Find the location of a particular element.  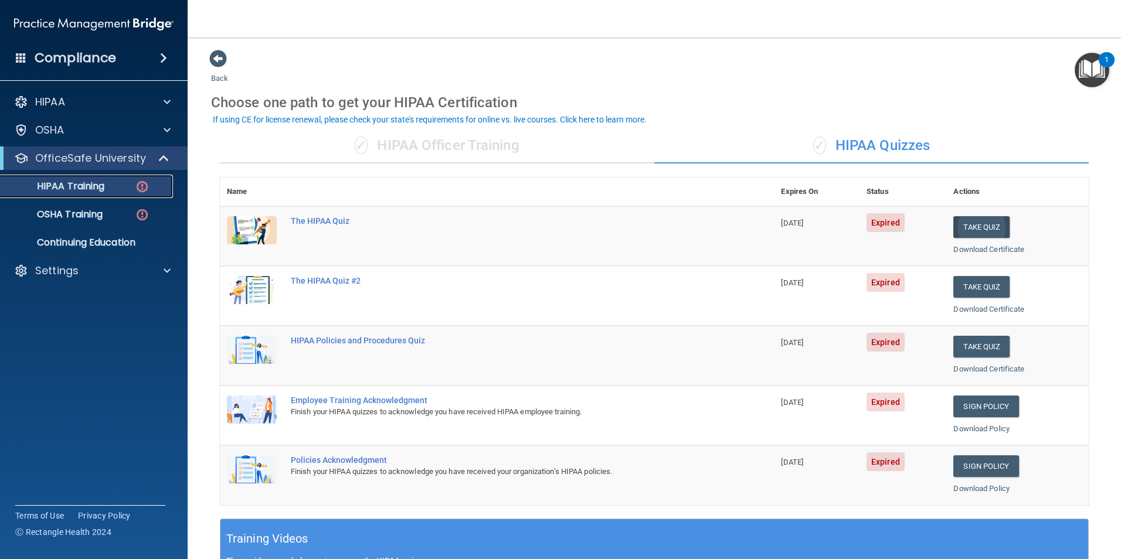

a: OfficeSafe University is located at coordinates (92, 158).